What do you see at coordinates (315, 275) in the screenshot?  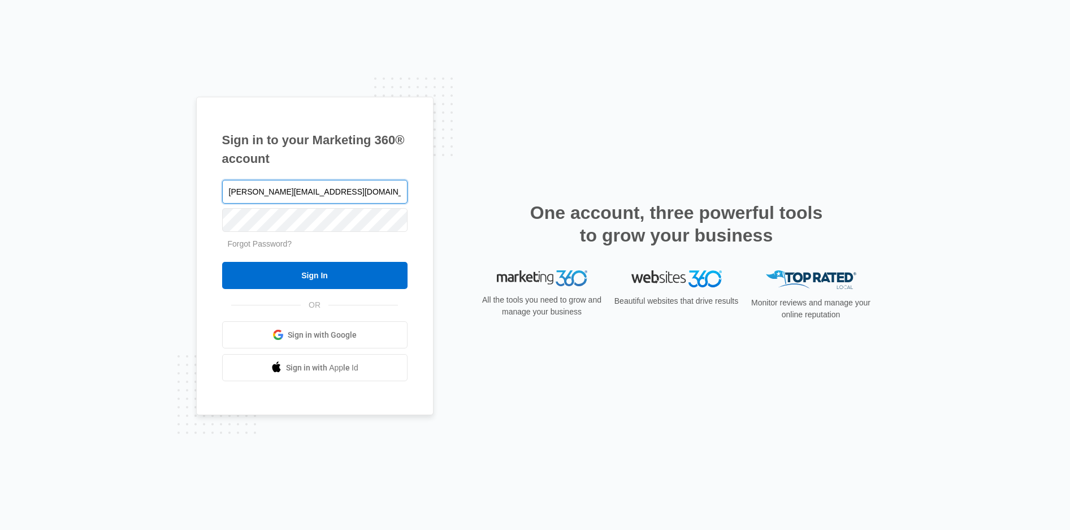 I see `input: Sign In` at bounding box center [315, 275].